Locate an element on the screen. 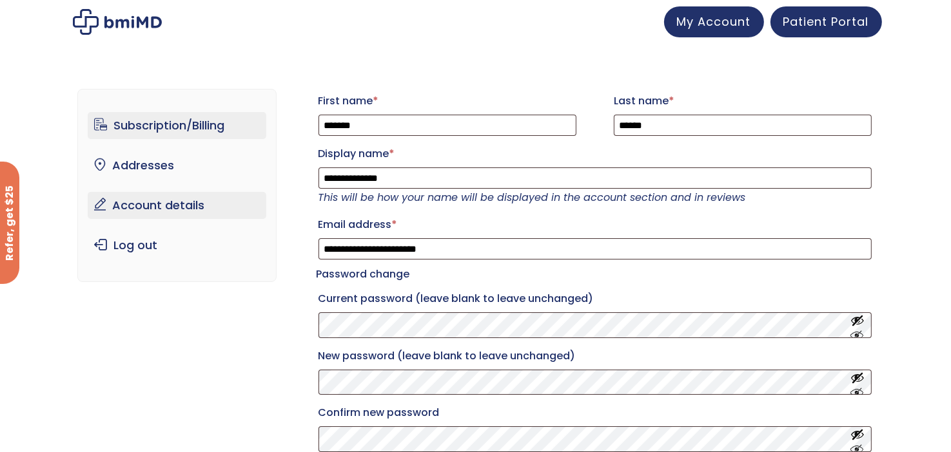 The image size is (951, 452). a: Addresses is located at coordinates (177, 166).